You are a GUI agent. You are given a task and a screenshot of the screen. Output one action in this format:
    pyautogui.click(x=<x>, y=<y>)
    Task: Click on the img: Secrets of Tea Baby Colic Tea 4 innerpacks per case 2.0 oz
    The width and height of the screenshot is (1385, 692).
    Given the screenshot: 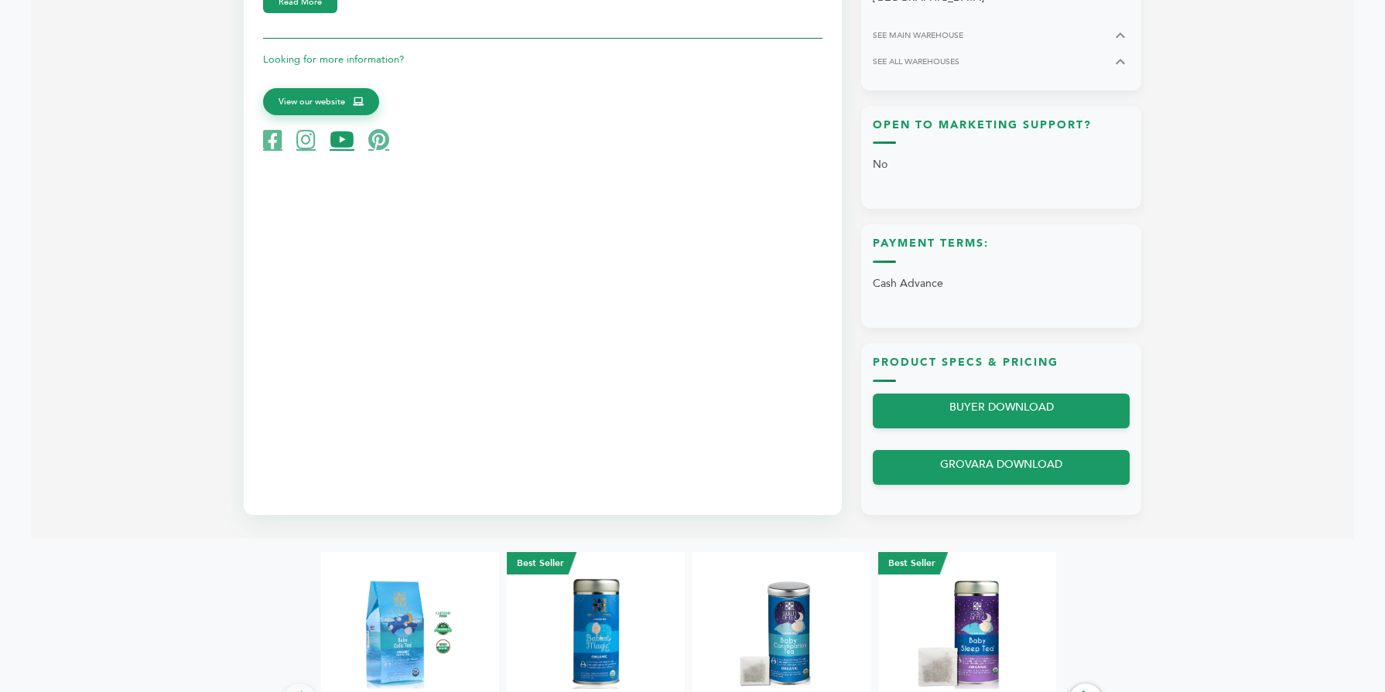 What is the action you would take?
    pyautogui.click(x=410, y=633)
    